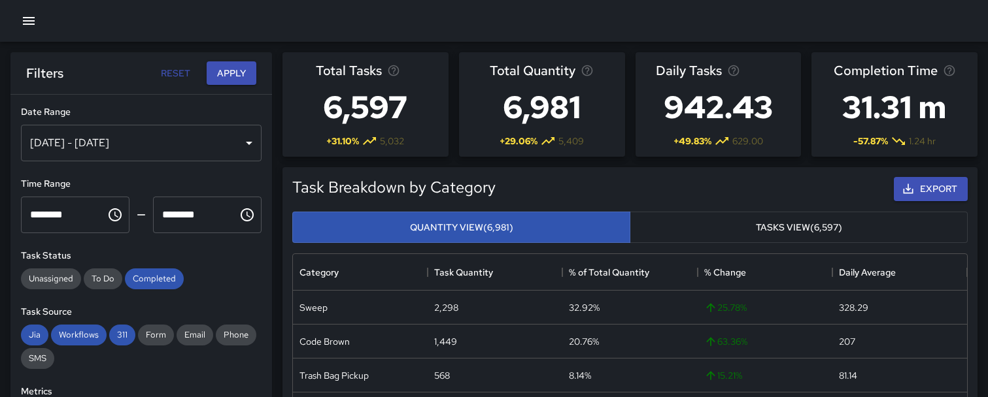 This screenshot has height=397, width=988. What do you see at coordinates (103, 279) in the screenshot?
I see `div: To Do` at bounding box center [103, 279].